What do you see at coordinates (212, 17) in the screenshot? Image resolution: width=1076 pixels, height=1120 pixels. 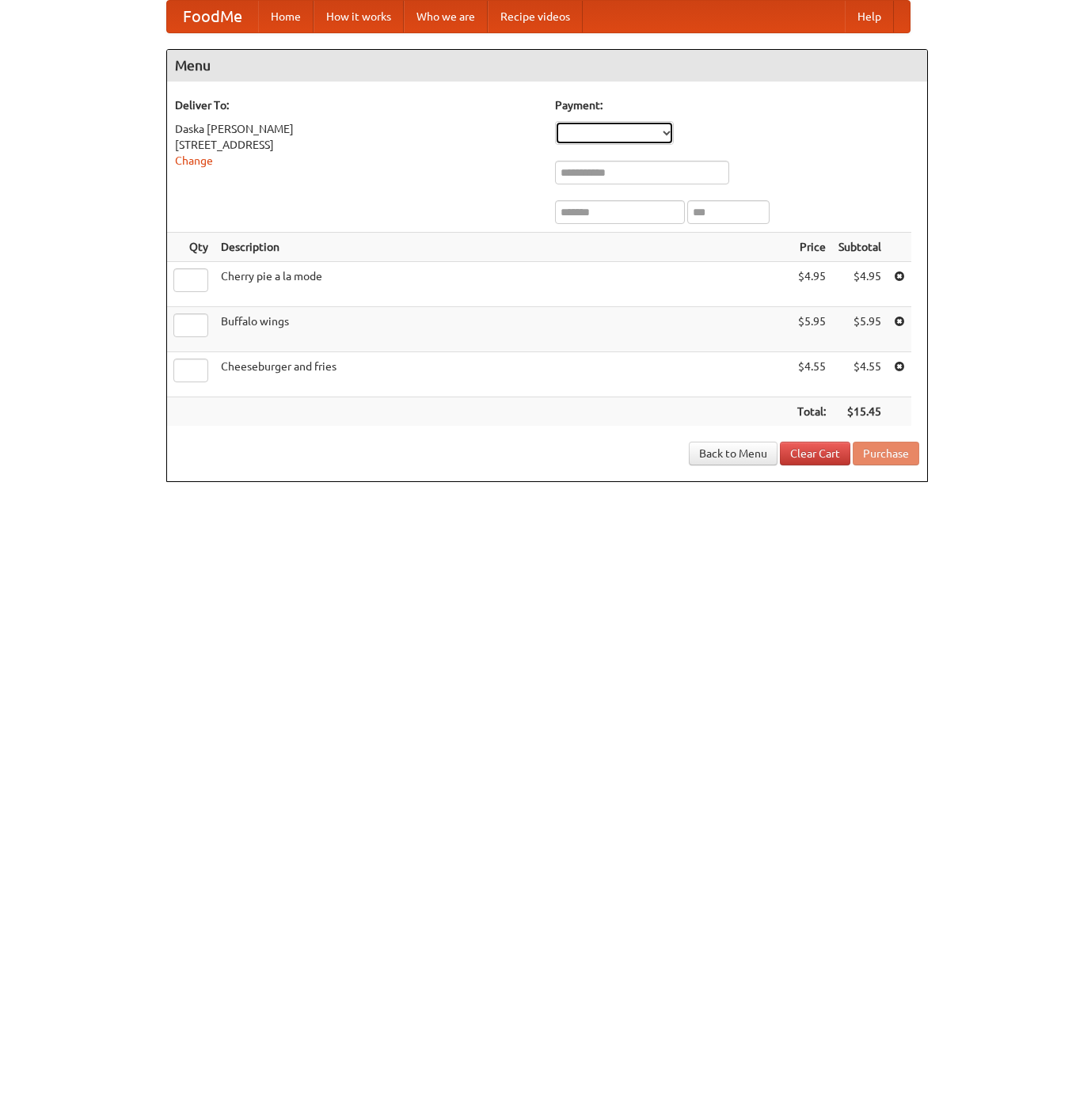 I see `a: FoodMe` at bounding box center [212, 17].